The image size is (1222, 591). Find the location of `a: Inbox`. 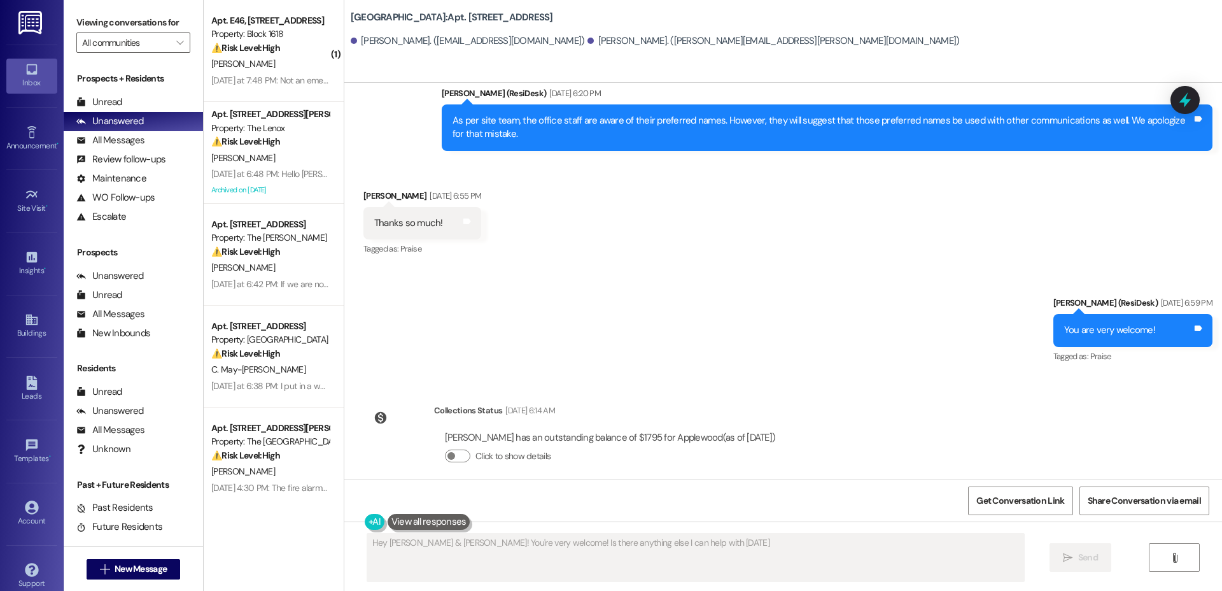

a: Inbox is located at coordinates (32, 76).